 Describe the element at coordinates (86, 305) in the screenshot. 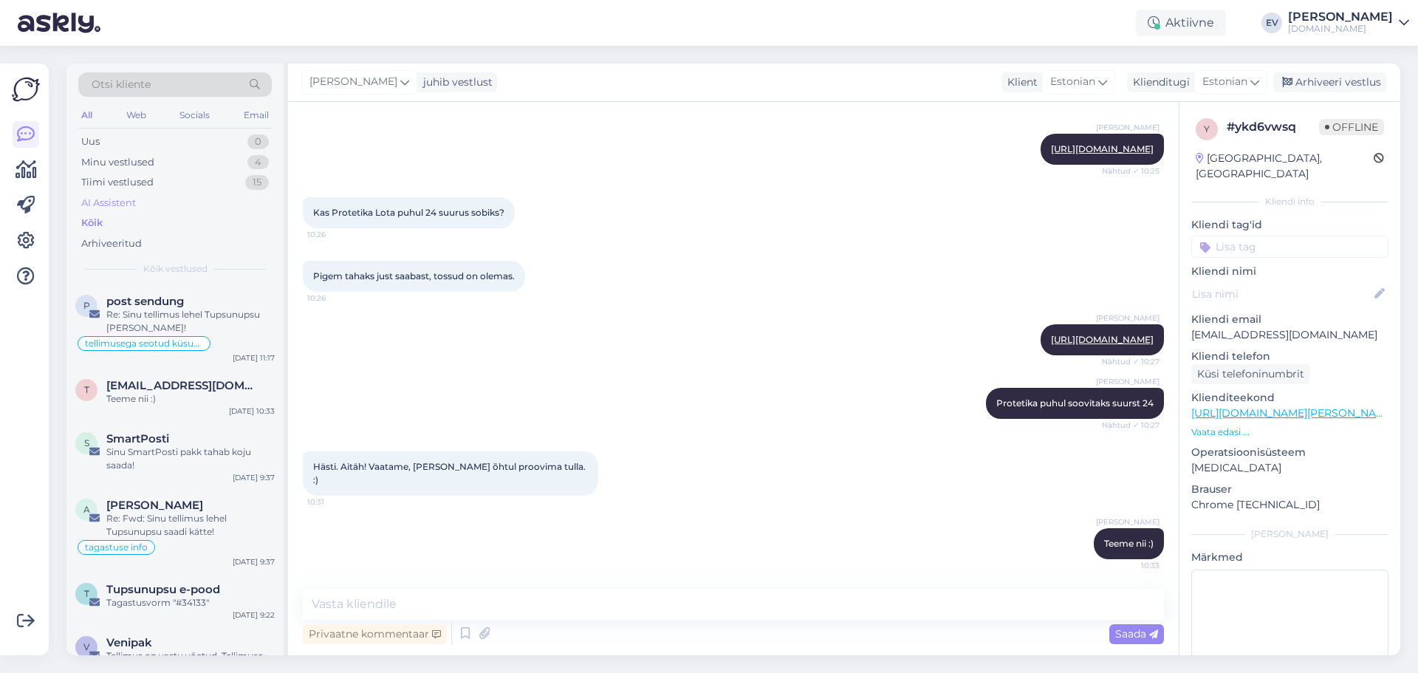

I see `span: p` at that location.